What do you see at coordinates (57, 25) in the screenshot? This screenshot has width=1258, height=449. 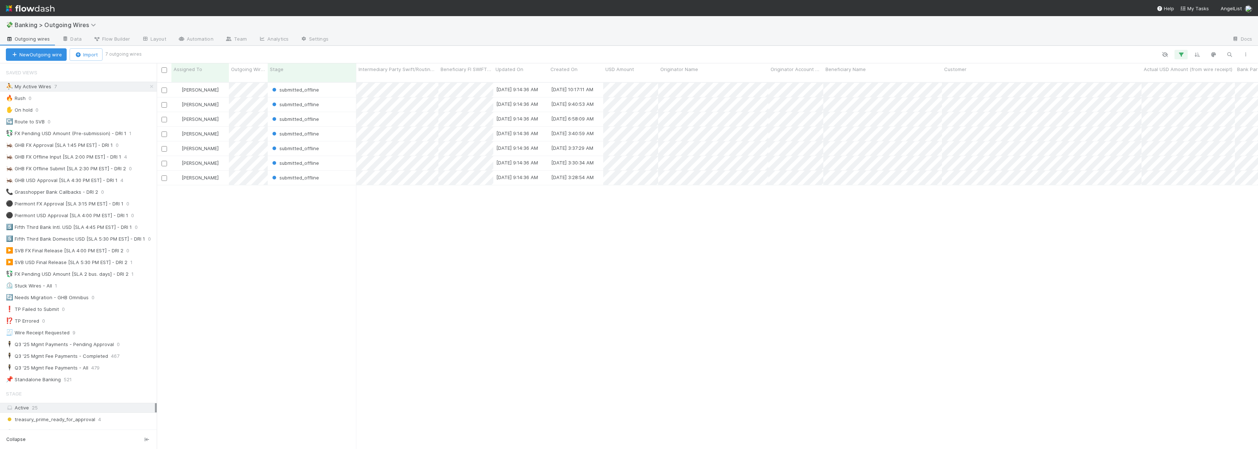 I see `span: Banking > Outgoing Wires` at bounding box center [57, 25].